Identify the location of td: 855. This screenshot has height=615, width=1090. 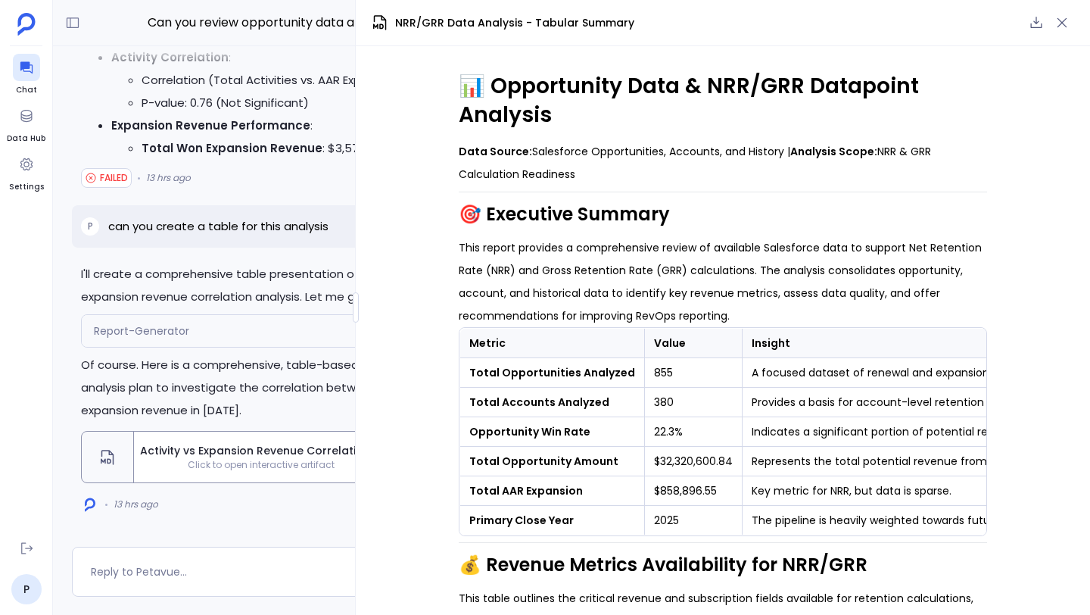
(694, 373).